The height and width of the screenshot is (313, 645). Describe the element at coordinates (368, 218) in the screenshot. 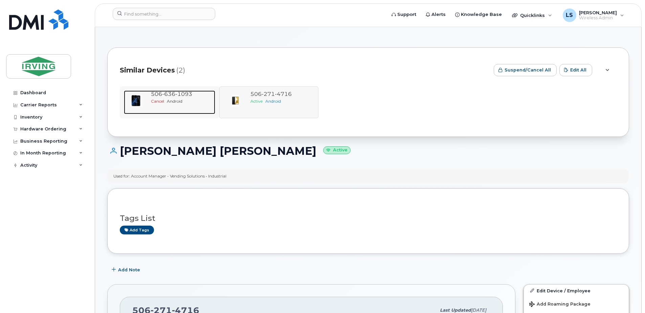

I see `h3: Tags List` at that location.